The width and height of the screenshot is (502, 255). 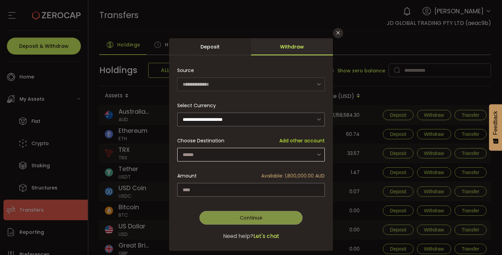 I want to click on span: Amount, so click(x=187, y=176).